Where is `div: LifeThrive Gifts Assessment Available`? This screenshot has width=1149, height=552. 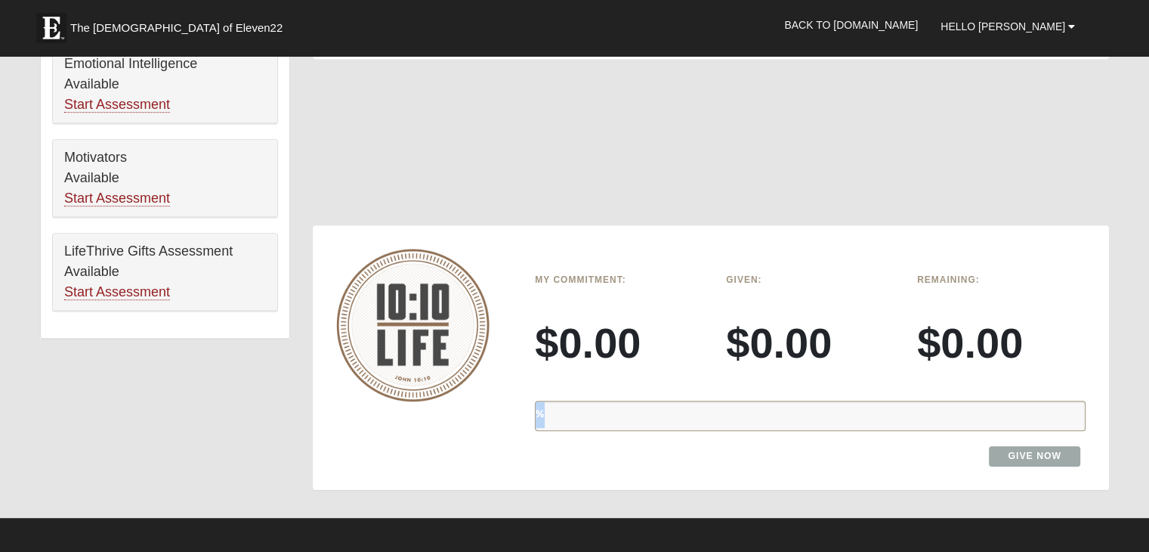
div: LifeThrive Gifts Assessment Available is located at coordinates (165, 272).